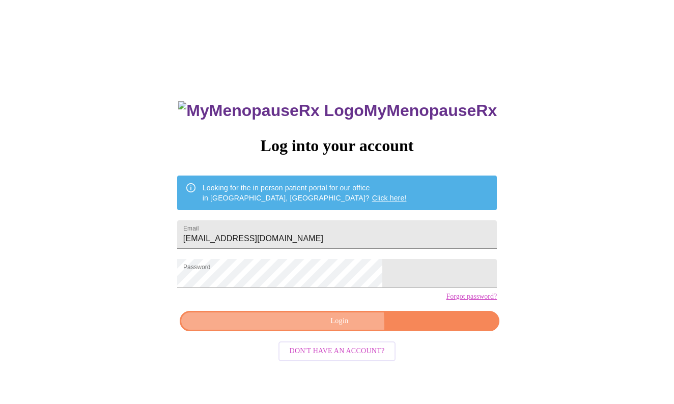 The image size is (674, 404). What do you see at coordinates (390, 198) in the screenshot?
I see `a: Click here!` at bounding box center [390, 198].